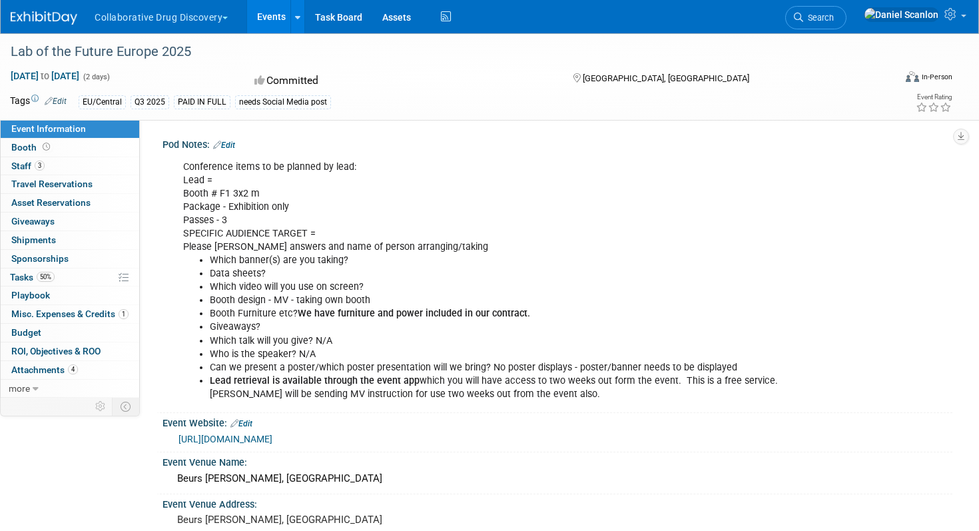  I want to click on span: Attachments, so click(45, 370).